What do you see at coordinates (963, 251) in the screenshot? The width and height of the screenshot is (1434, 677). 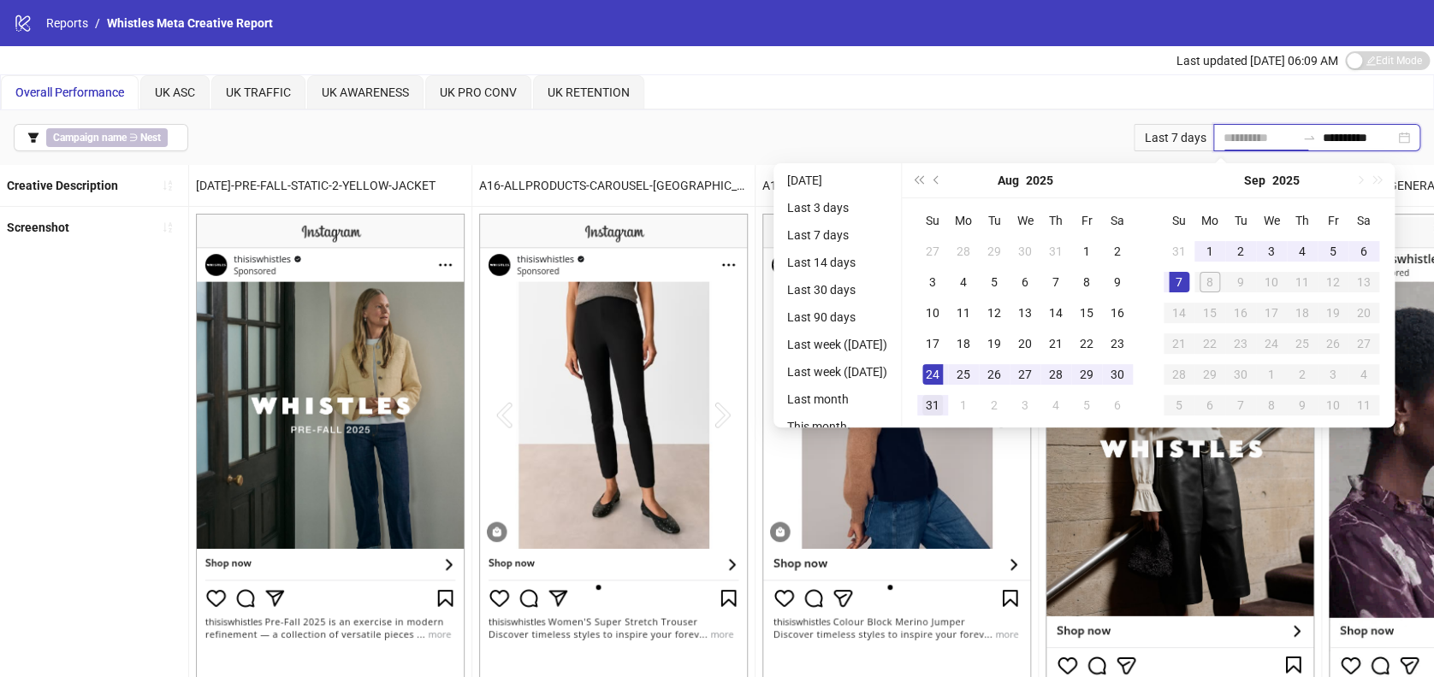 I see `td: 2025-07-28` at bounding box center [963, 251].